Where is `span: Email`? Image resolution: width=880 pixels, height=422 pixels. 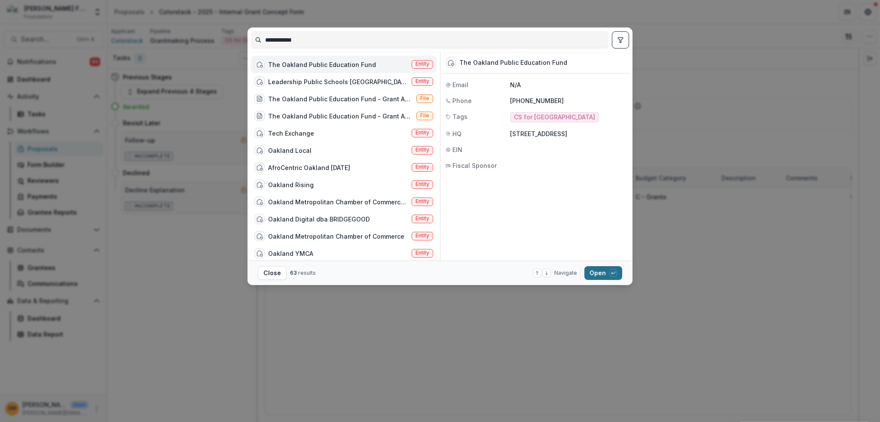
span: Email is located at coordinates (460, 85).